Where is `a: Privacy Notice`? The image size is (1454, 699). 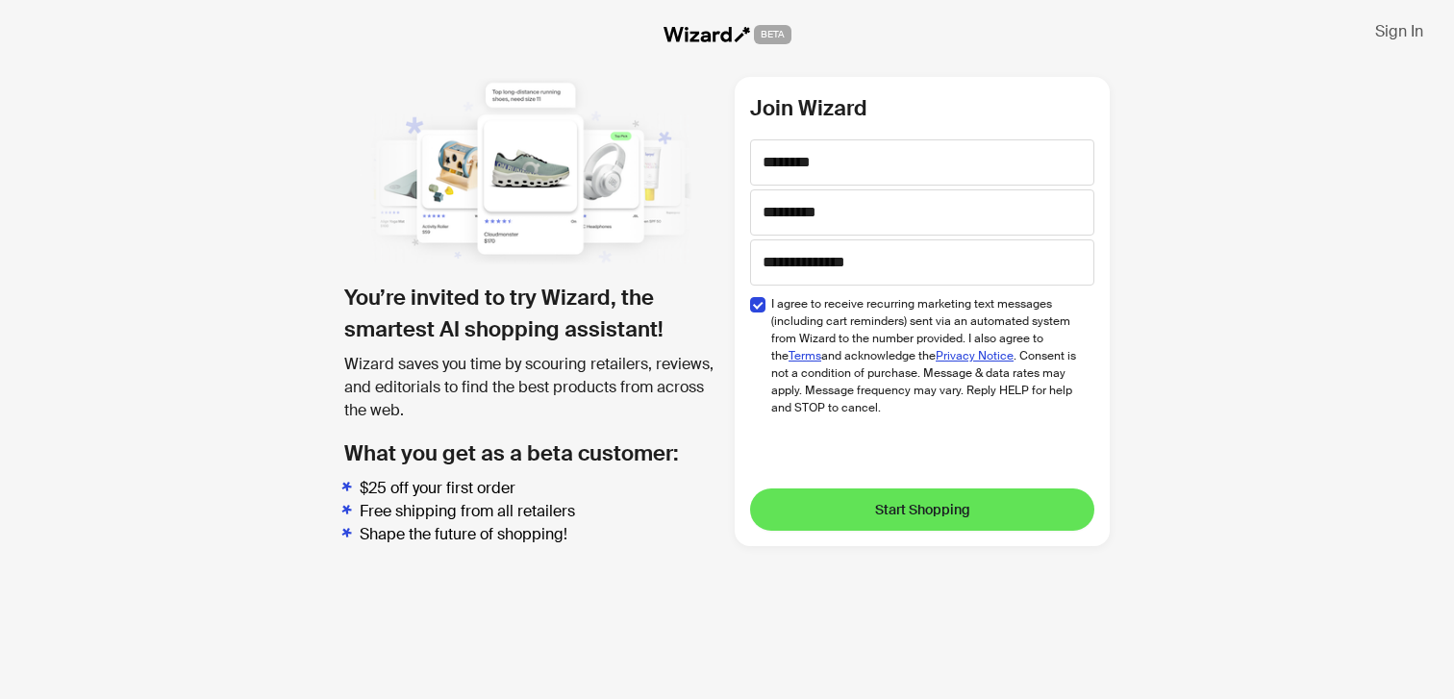 a: Privacy Notice is located at coordinates (974, 356).